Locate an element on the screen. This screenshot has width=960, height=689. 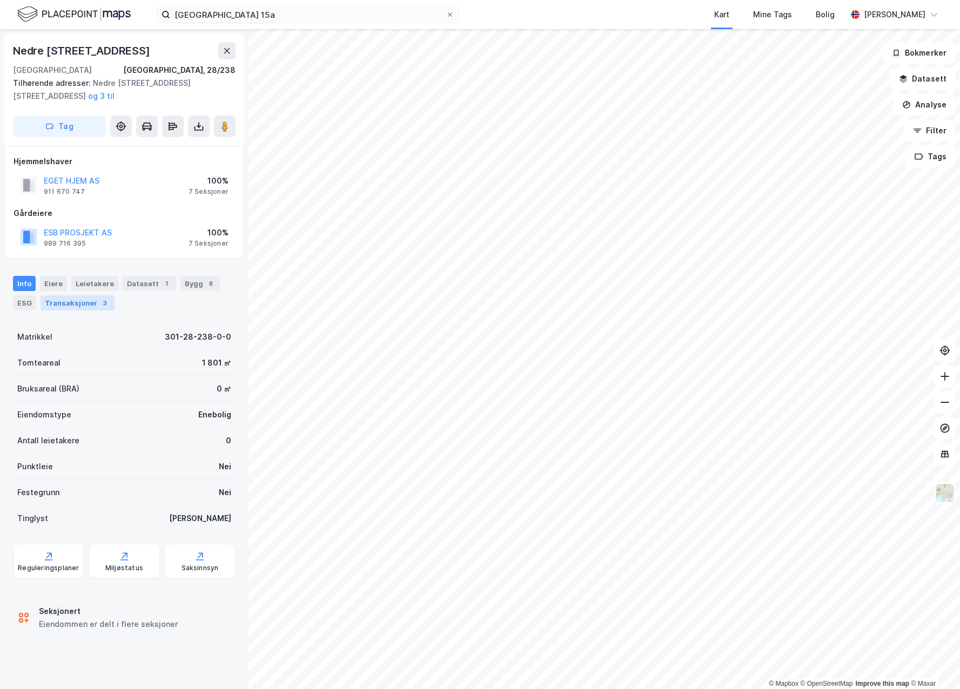
div: Seksjonert is located at coordinates (108, 612).